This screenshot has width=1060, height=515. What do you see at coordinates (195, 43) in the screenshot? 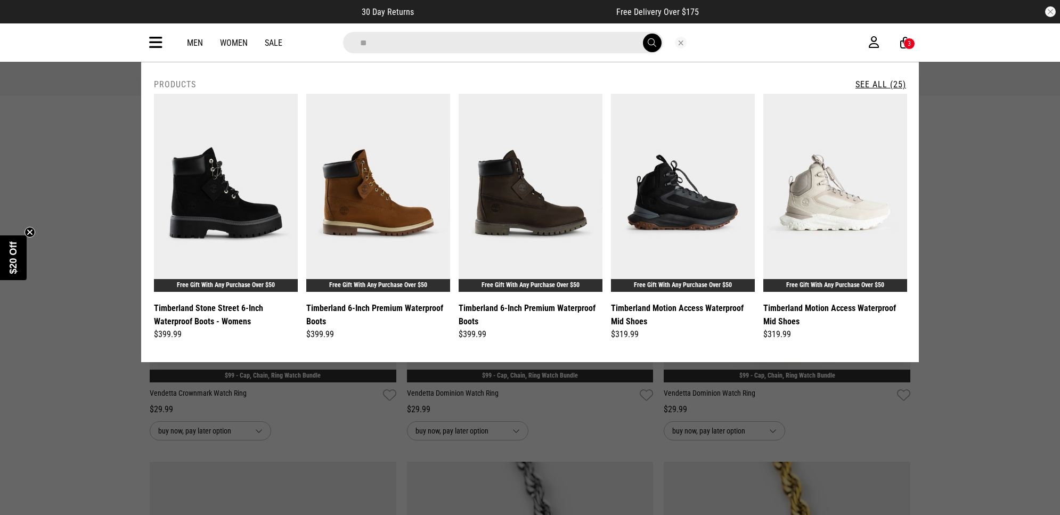
I see `a: Men` at bounding box center [195, 43].